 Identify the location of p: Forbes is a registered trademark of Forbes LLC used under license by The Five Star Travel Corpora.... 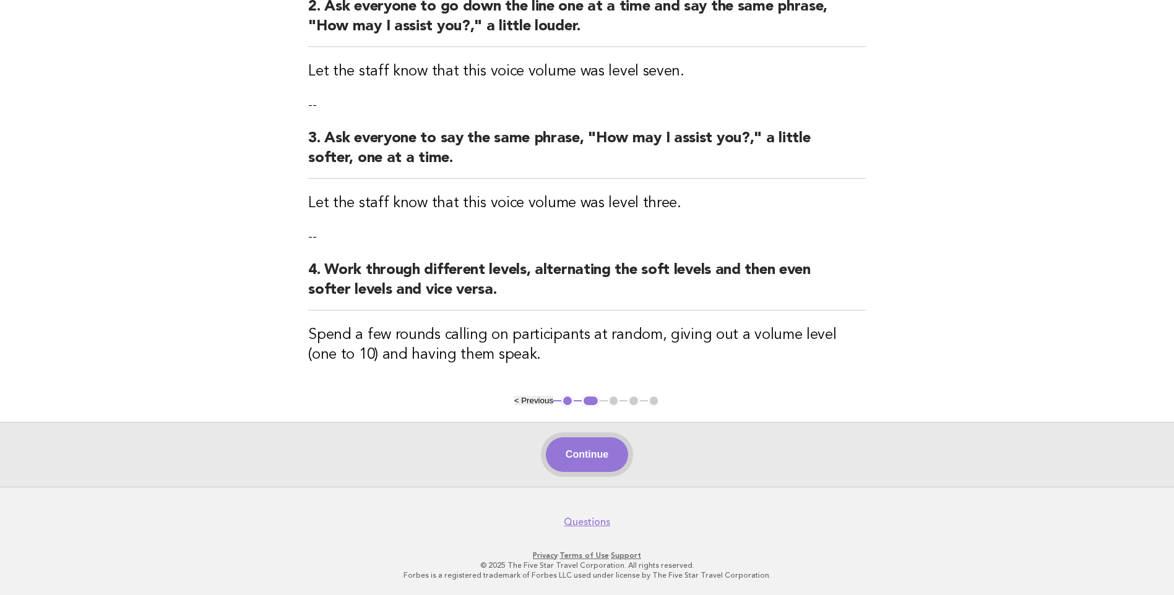
(587, 576).